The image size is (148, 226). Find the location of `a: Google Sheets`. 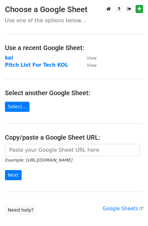

a: Google Sheets is located at coordinates (123, 209).